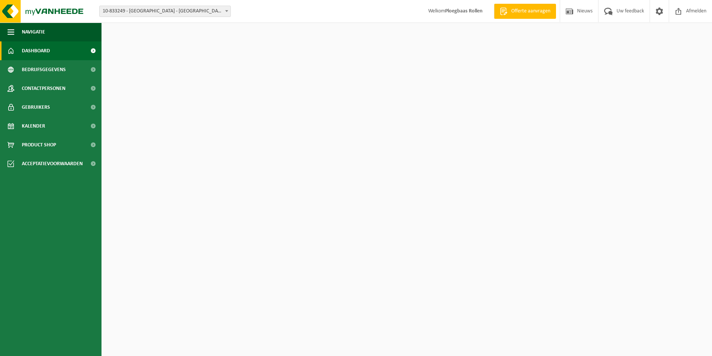 The width and height of the screenshot is (712, 356). Describe the element at coordinates (44, 70) in the screenshot. I see `span: Bedrijfsgegevens` at that location.